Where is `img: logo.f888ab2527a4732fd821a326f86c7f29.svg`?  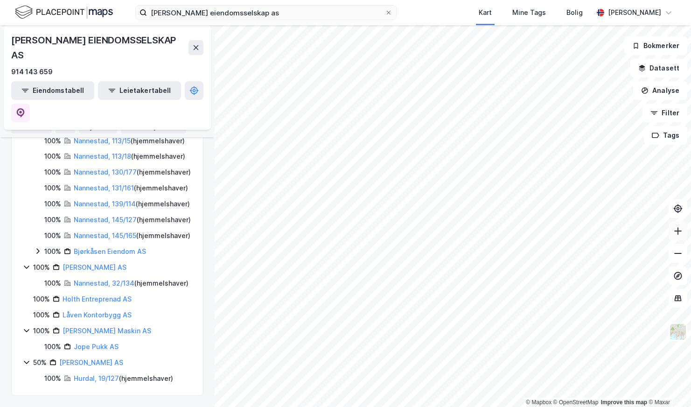
img: logo.f888ab2527a4732fd821a326f86c7f29.svg is located at coordinates (64, 12).